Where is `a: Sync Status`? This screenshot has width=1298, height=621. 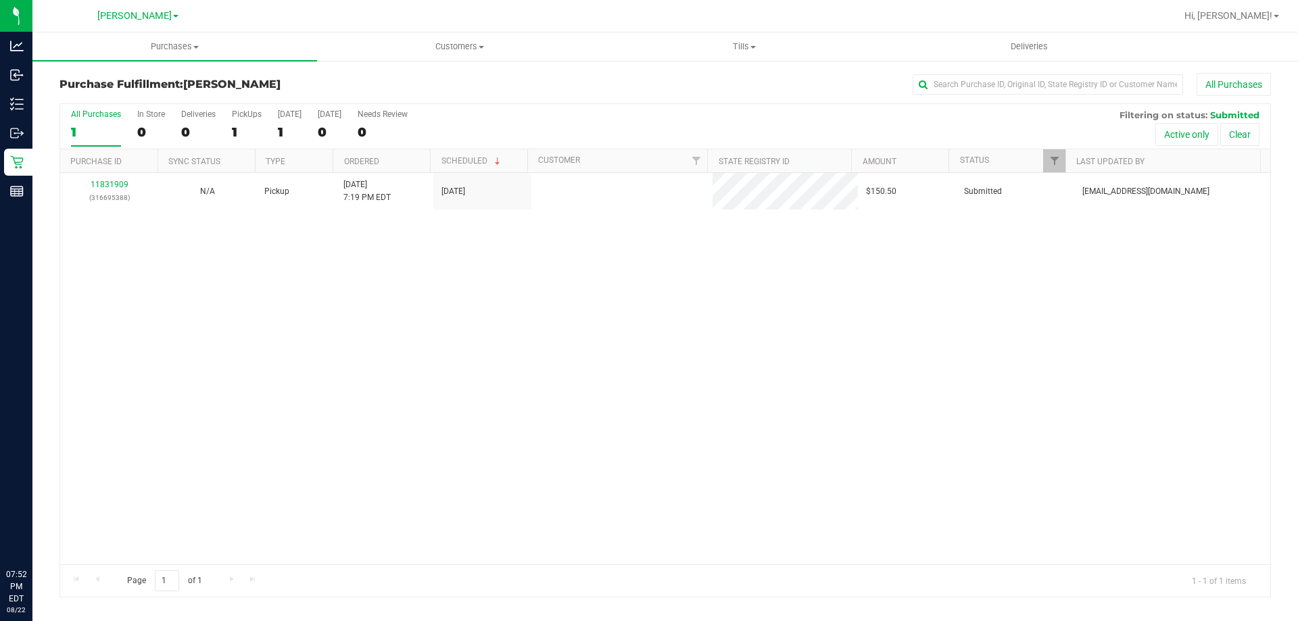
a: Sync Status is located at coordinates (194, 162).